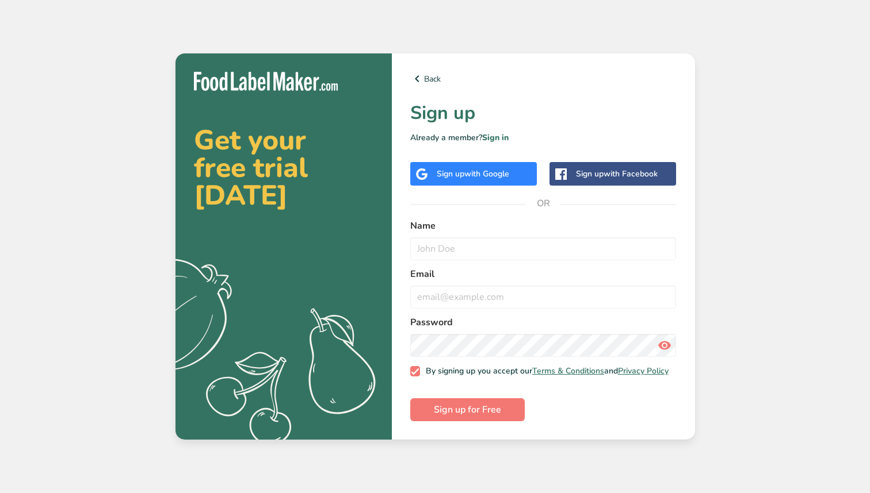 The image size is (870, 493). I want to click on a: Sign in, so click(495, 137).